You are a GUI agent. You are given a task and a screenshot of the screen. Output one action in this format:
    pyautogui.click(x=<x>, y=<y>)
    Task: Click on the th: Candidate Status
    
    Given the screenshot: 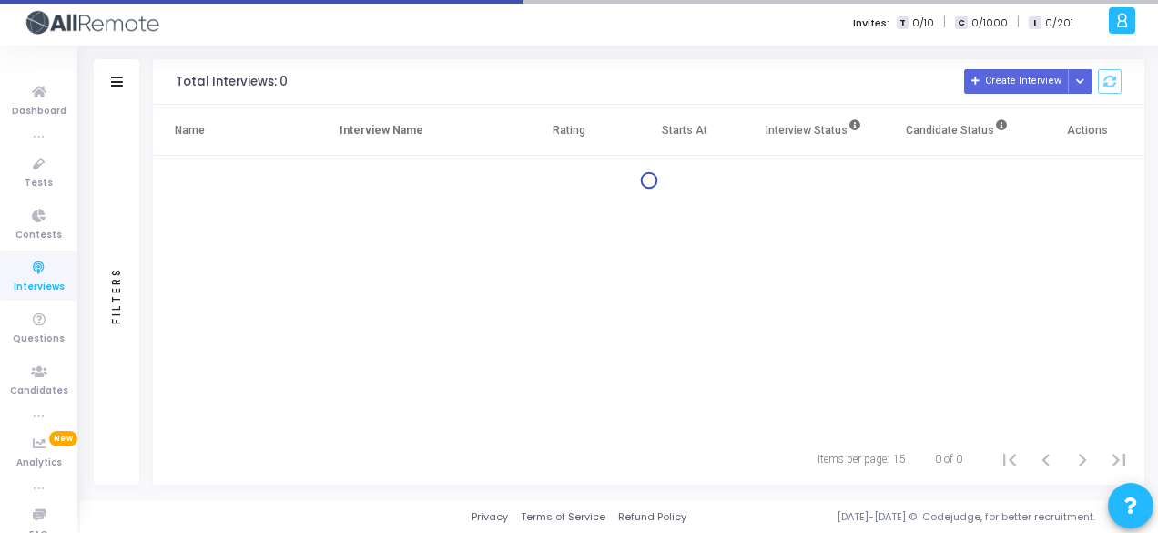 What is the action you would take?
    pyautogui.click(x=958, y=130)
    